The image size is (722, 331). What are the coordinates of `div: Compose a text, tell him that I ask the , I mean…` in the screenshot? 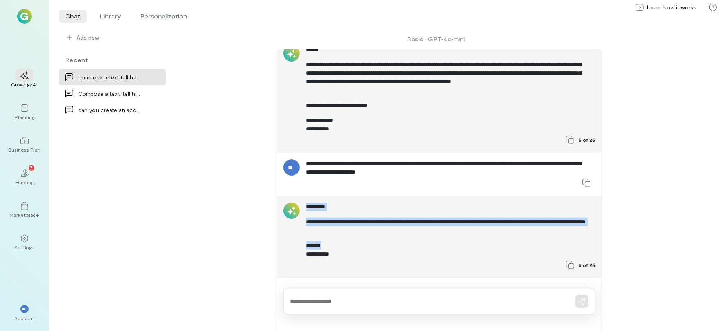 It's located at (110, 93).